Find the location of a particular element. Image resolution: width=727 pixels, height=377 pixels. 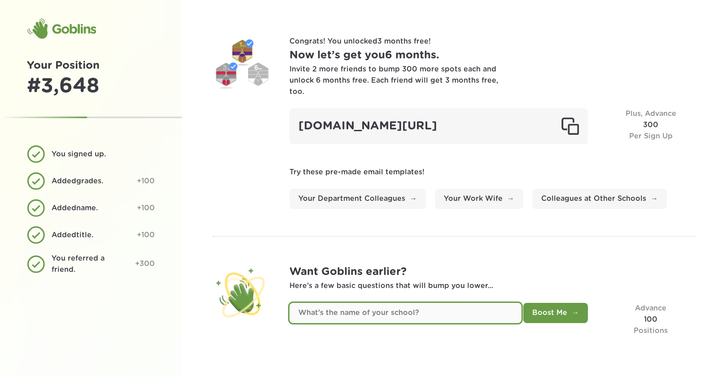

span: Positions is located at coordinates (651, 330).